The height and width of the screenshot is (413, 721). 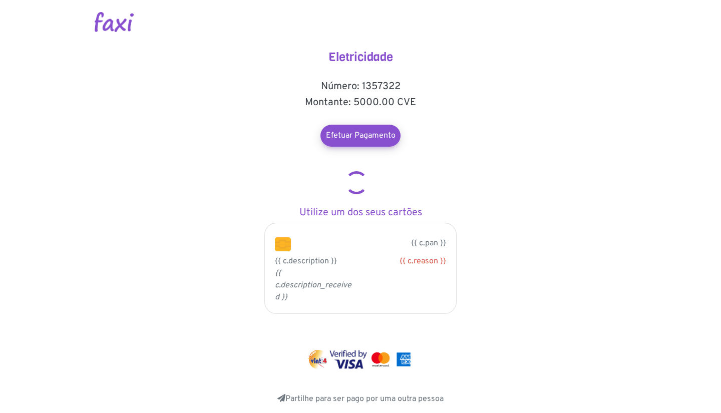 What do you see at coordinates (360, 136) in the screenshot?
I see `a: Efetuar Pagamento` at bounding box center [360, 136].